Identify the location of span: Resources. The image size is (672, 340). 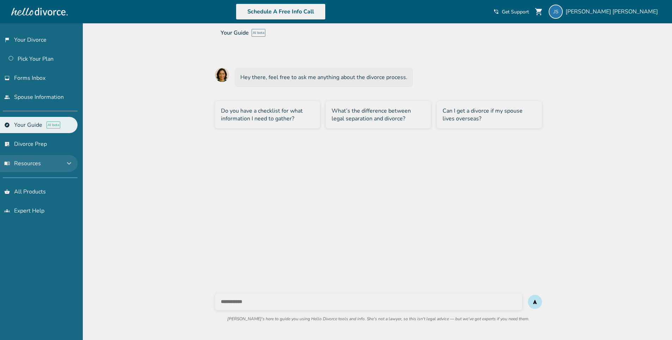
(23, 163).